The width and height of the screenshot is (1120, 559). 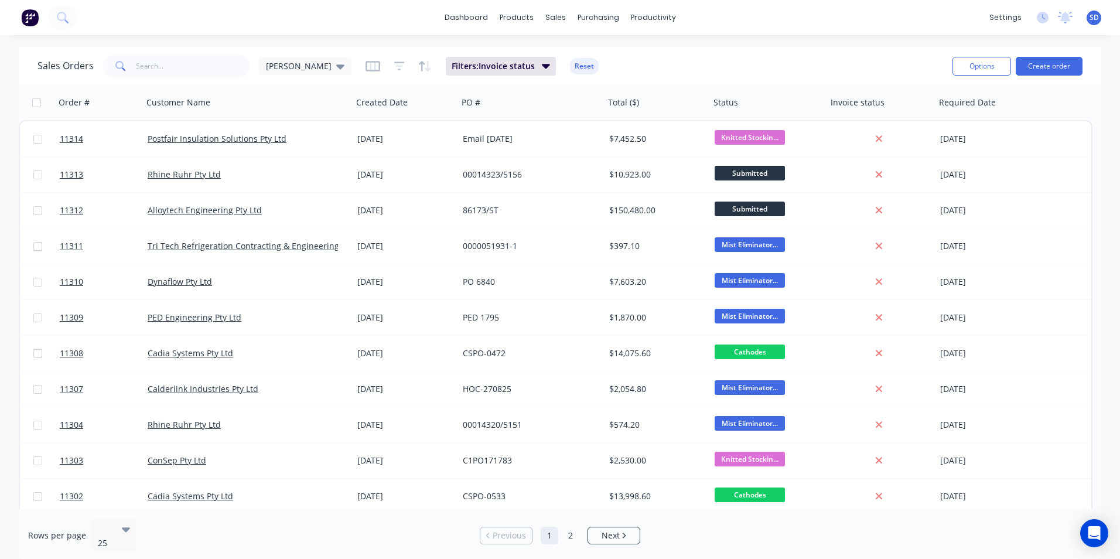 What do you see at coordinates (104, 460) in the screenshot?
I see `a: 11303` at bounding box center [104, 460].